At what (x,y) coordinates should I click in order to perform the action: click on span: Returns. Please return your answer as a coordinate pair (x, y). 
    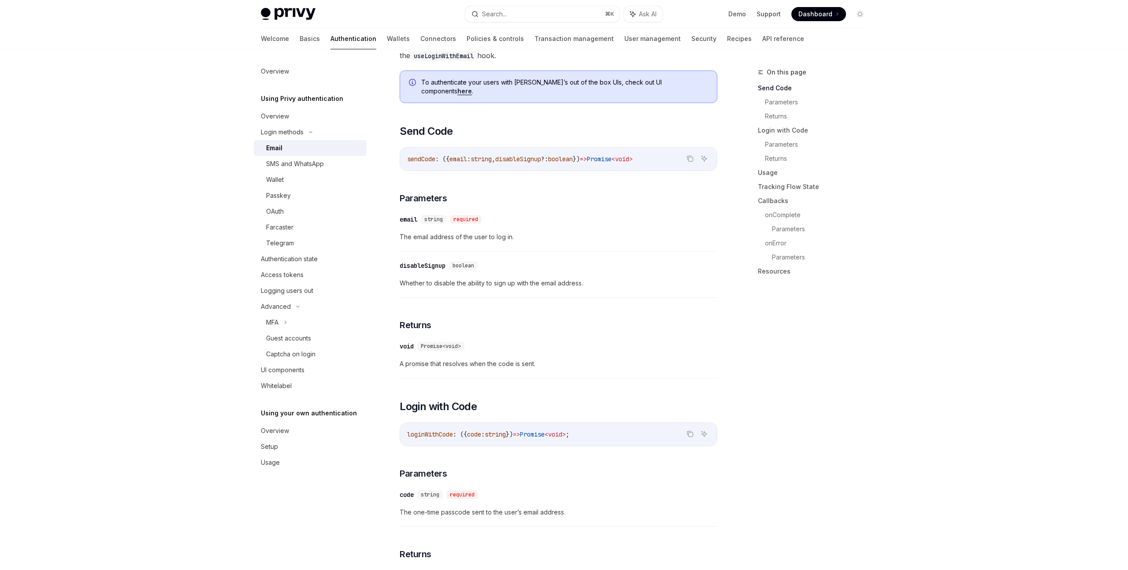
    Looking at the image, I should click on (415, 554).